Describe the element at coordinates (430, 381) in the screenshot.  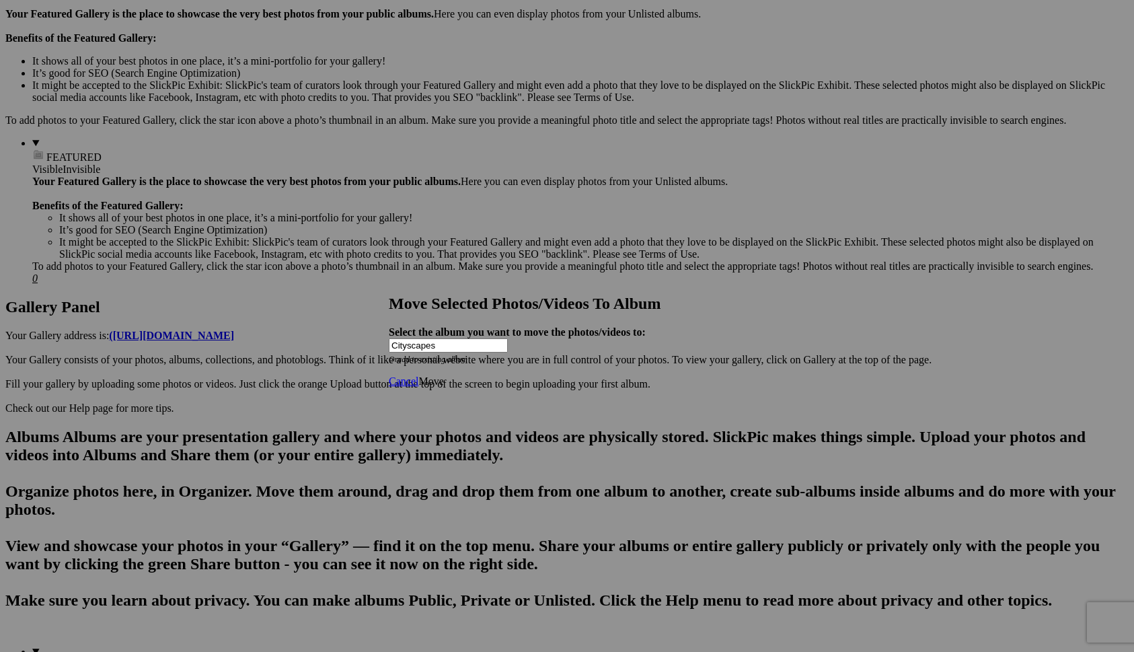
I see `span: Move` at that location.